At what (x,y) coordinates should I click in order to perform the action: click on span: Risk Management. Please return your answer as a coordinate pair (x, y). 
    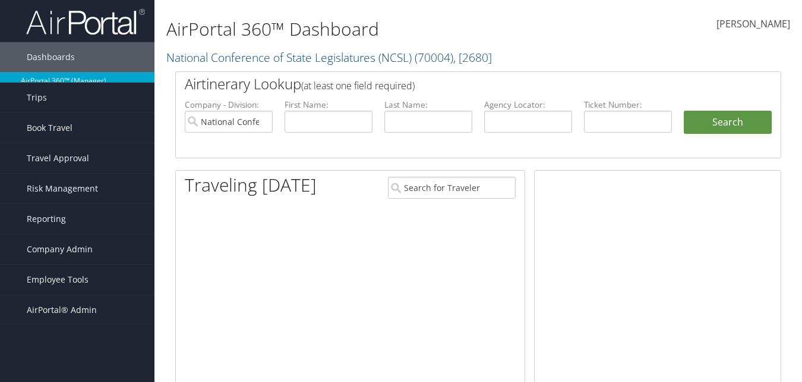
    Looking at the image, I should click on (62, 188).